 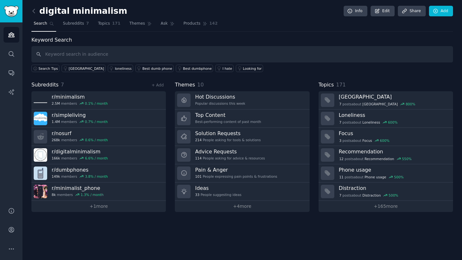 I want to click on h3: Distraction, so click(x=393, y=188).